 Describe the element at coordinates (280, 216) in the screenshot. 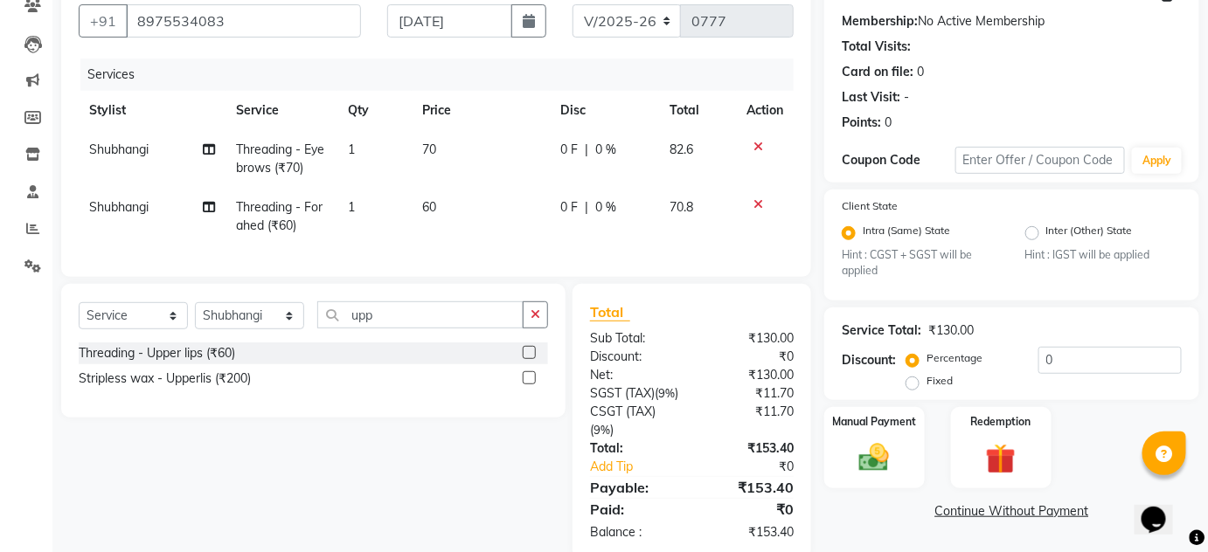

I see `span: Threading - Forahed (₹60)` at that location.